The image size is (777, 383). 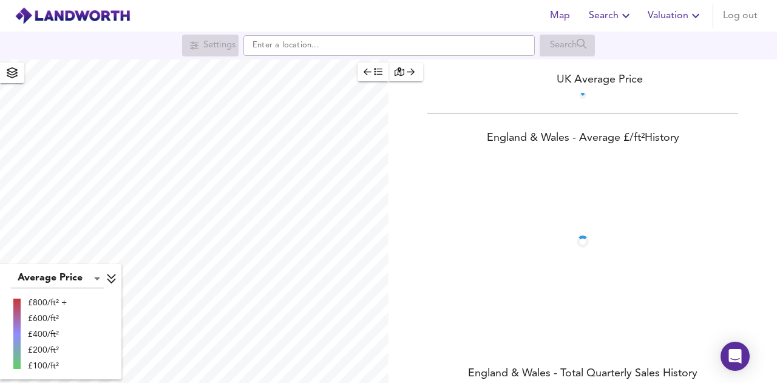 What do you see at coordinates (610, 16) in the screenshot?
I see `span: Search` at bounding box center [610, 16].